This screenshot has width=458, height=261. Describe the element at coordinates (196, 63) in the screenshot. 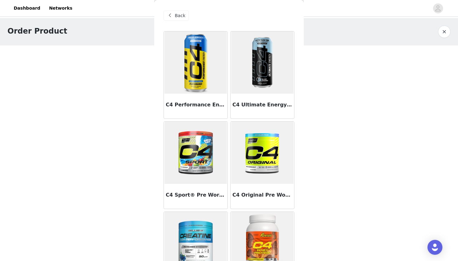

I see `img: C4 Performance Energy® Carbonated` at that location.